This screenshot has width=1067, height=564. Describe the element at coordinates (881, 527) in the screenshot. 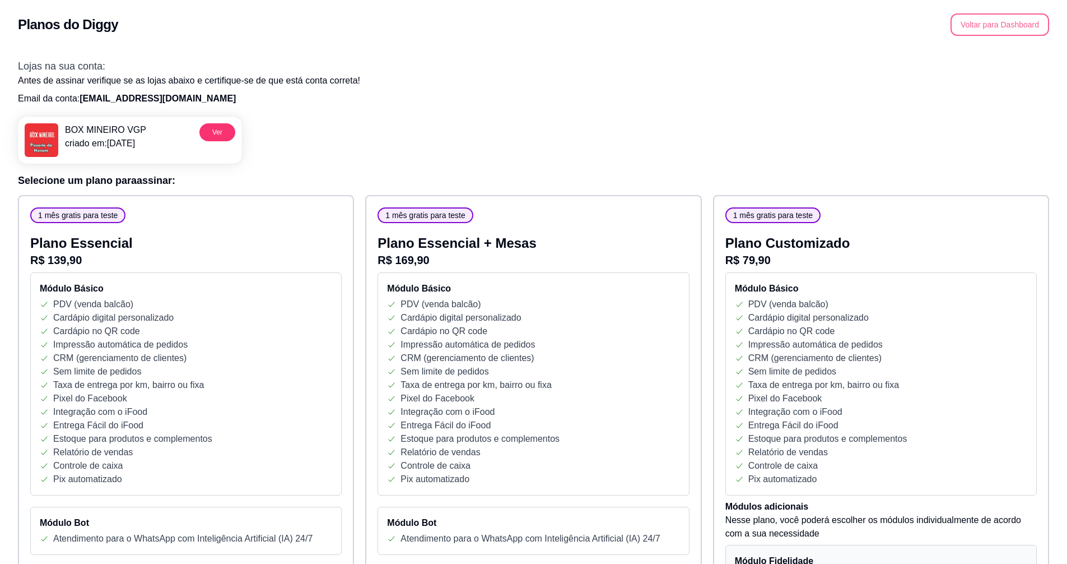

I see `p: Nesse plano, você poderá escolher os módulos individualmente de acordo com a sua necessidade` at that location.